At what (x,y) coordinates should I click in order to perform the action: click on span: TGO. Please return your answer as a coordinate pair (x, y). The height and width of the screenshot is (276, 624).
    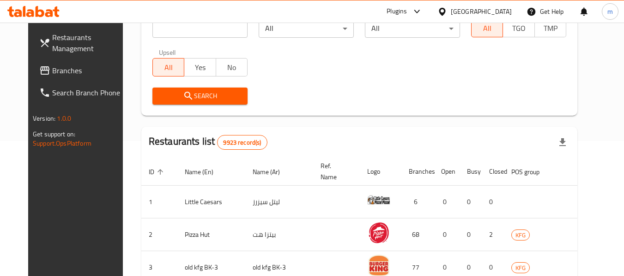
    Looking at the image, I should click on (518, 28).